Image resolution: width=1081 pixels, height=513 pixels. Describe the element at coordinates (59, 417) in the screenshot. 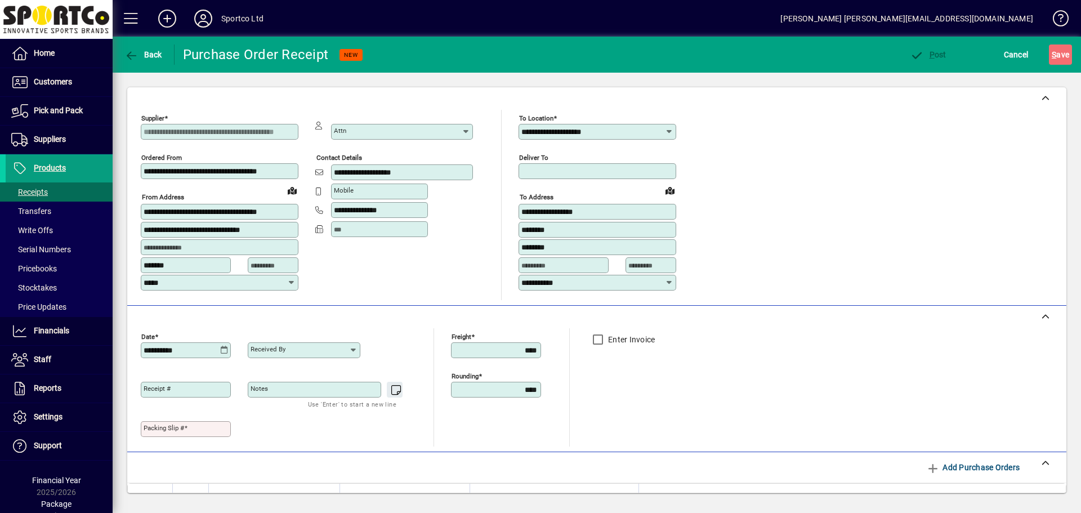

I see `a: Settings` at that location.